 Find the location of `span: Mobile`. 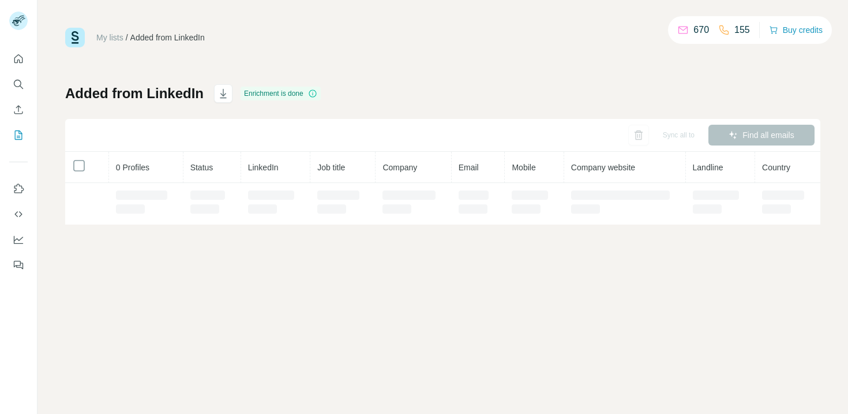

span: Mobile is located at coordinates (523, 167).